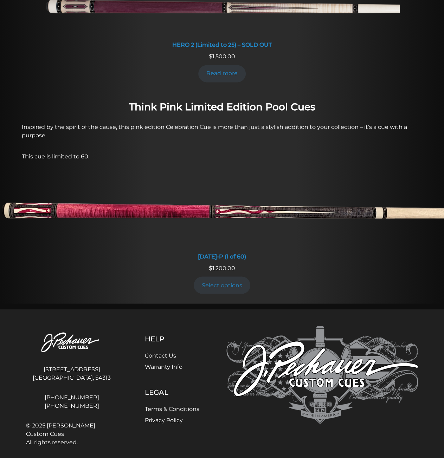  What do you see at coordinates (222, 157) in the screenshot?
I see `p: This cue is limited to 60.` at bounding box center [222, 157].